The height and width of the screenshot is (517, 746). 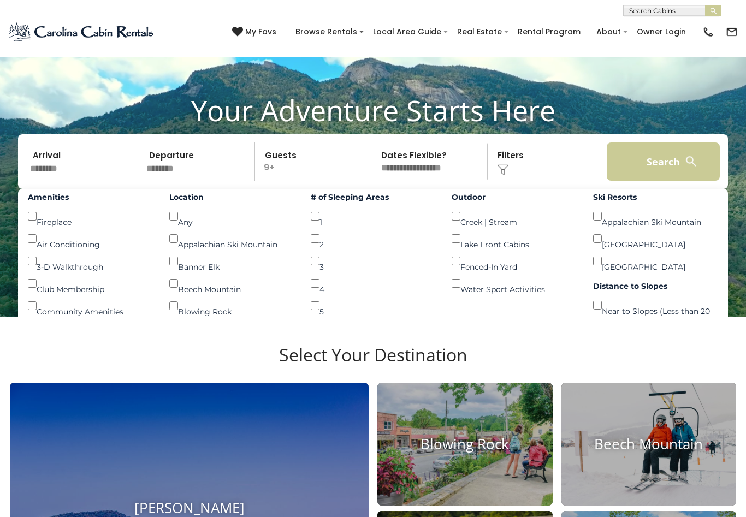 I want to click on img: search-regular-white.png, so click(x=691, y=162).